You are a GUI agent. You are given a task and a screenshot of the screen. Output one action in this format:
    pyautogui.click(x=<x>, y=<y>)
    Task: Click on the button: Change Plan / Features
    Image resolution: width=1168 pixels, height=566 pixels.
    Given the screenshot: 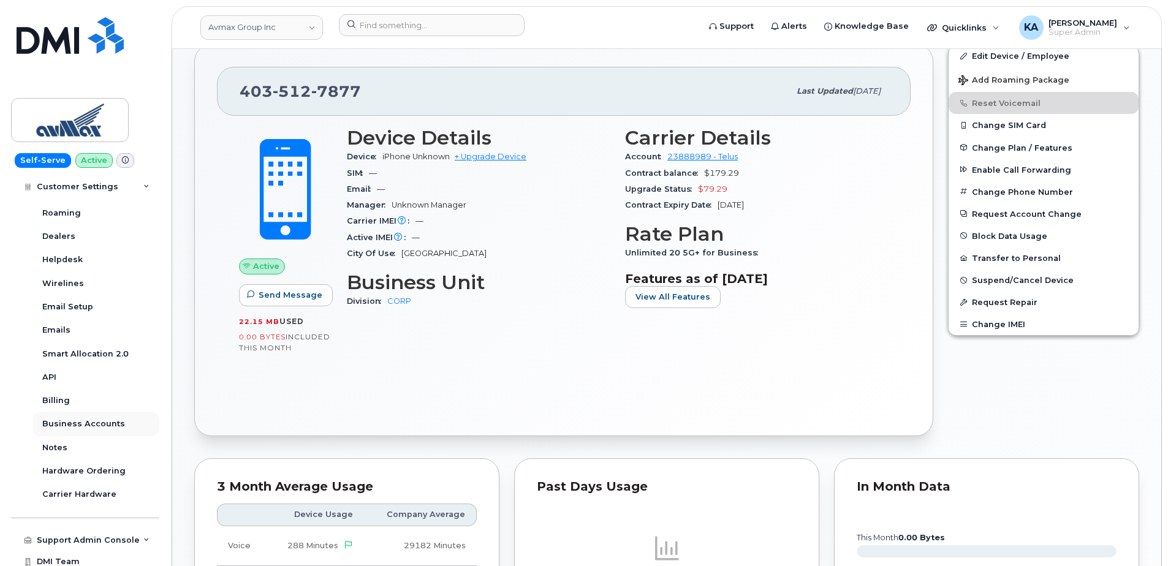 What is the action you would take?
    pyautogui.click(x=1044, y=148)
    